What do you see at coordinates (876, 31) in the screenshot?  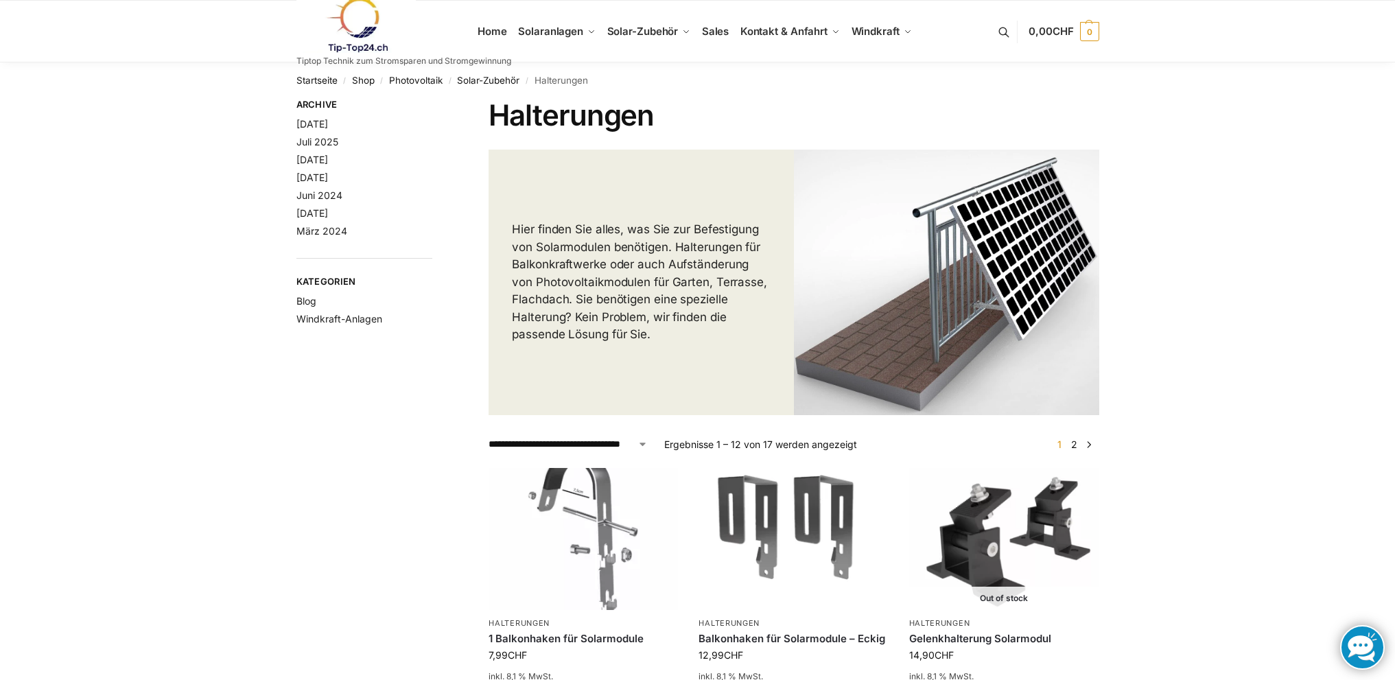 I see `span: Windkraft` at bounding box center [876, 31].